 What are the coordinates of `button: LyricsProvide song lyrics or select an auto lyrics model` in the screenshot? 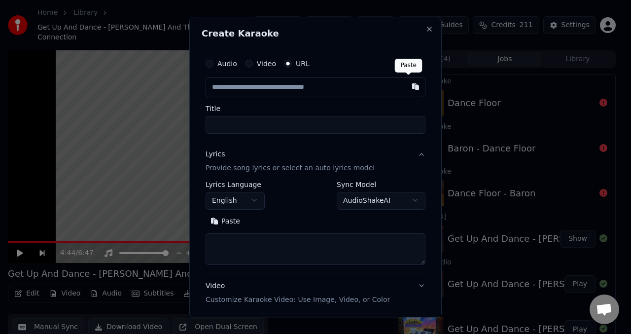 It's located at (316, 161).